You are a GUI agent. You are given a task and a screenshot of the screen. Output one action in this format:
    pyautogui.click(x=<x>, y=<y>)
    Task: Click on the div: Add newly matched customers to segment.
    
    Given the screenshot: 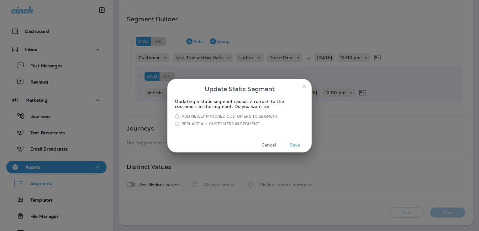 What is the action you would take?
    pyautogui.click(x=230, y=117)
    